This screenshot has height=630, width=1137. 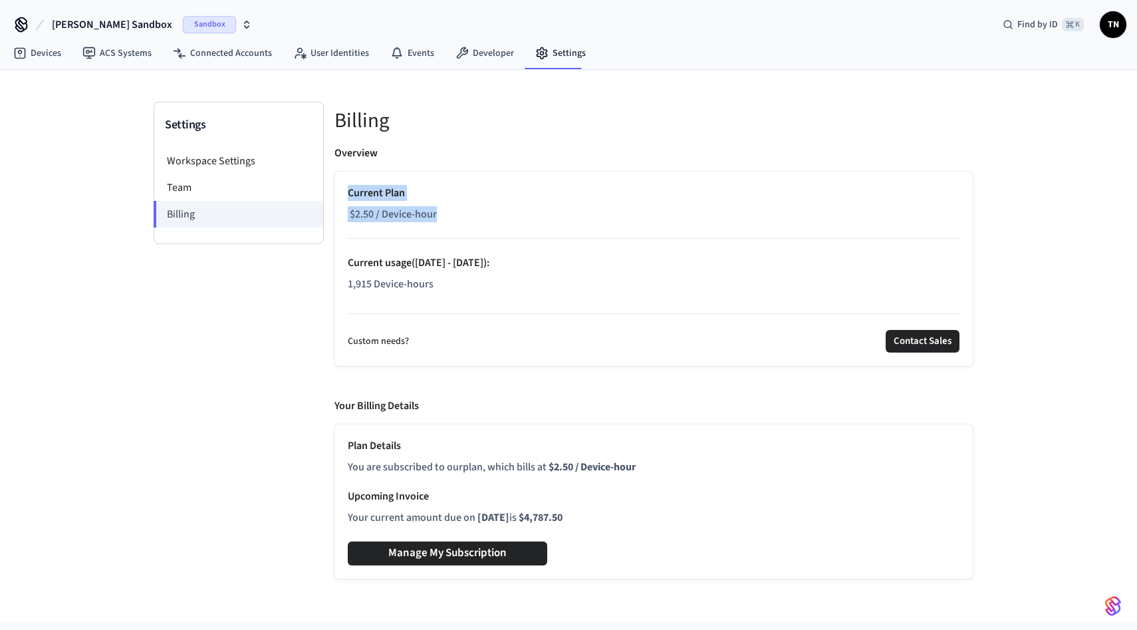 I want to click on a: Connected Accounts, so click(x=222, y=53).